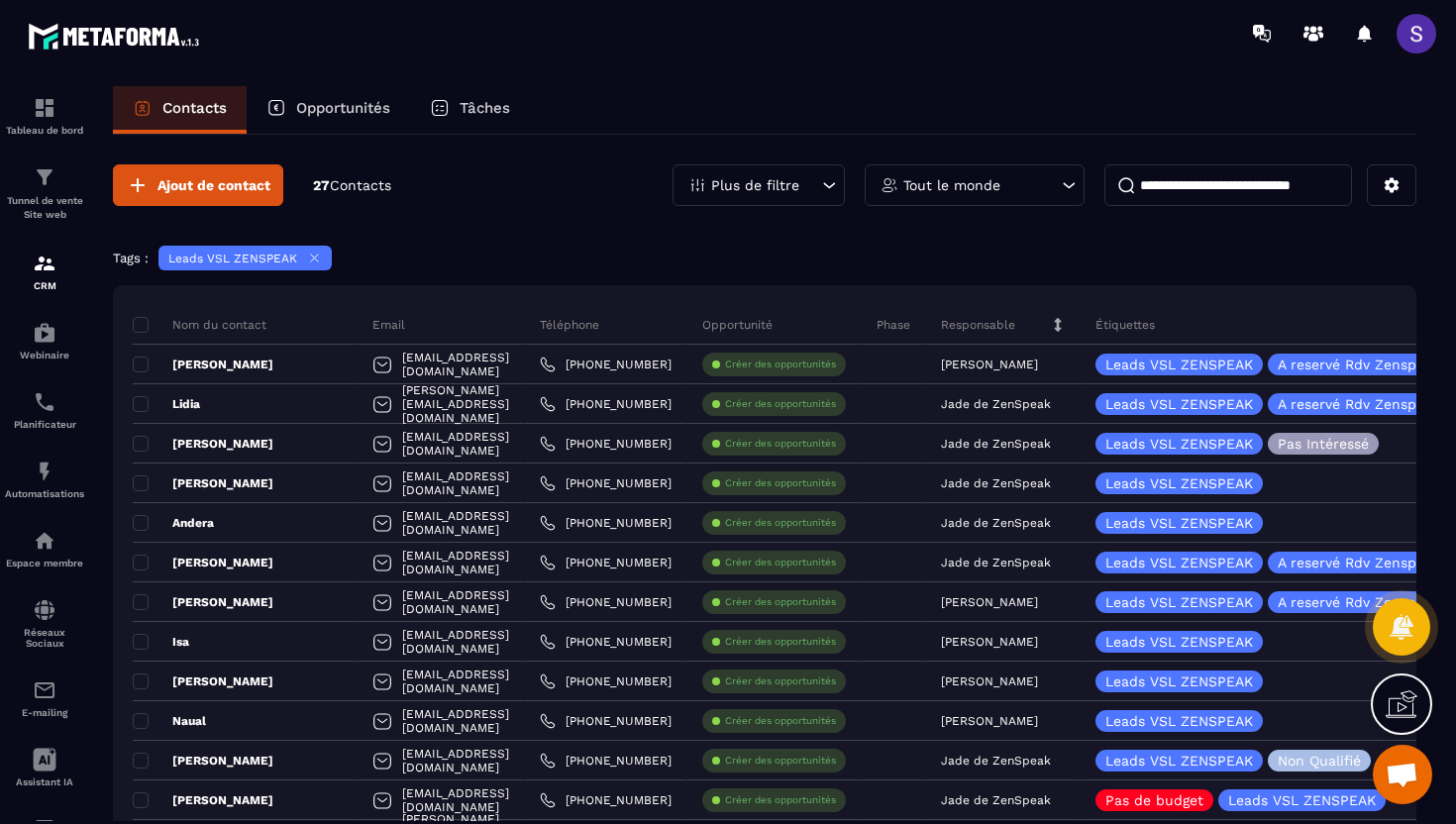 This screenshot has height=824, width=1456. Describe the element at coordinates (194, 107) in the screenshot. I see `p: Contacts` at that location.